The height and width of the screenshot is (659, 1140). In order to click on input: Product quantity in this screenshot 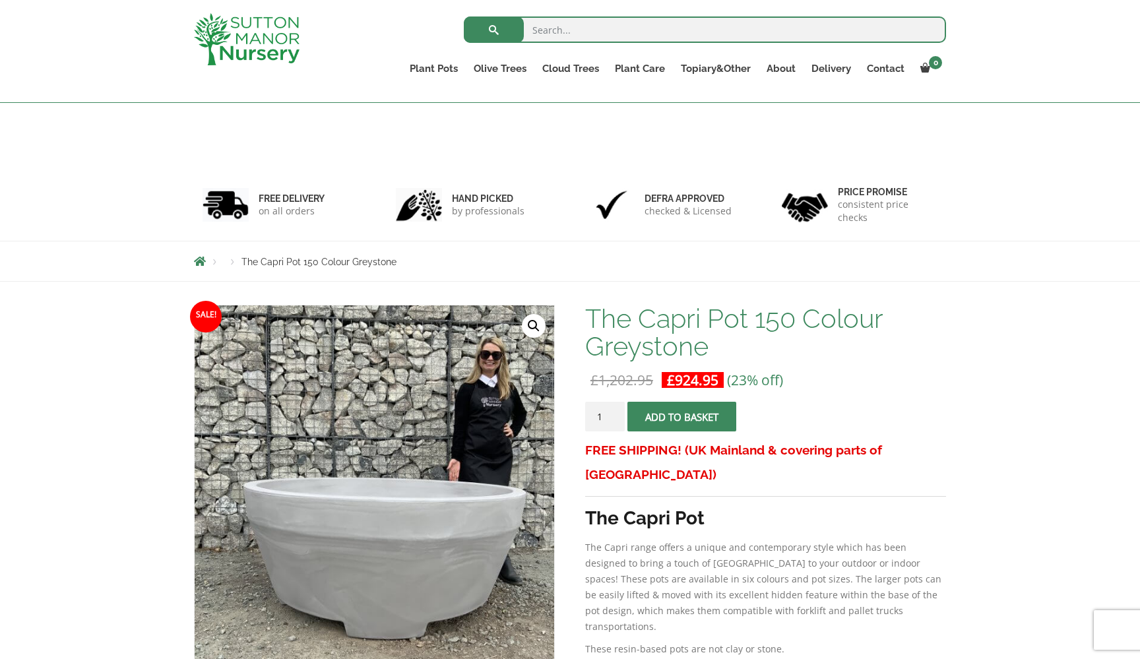, I will do `click(605, 416)`.